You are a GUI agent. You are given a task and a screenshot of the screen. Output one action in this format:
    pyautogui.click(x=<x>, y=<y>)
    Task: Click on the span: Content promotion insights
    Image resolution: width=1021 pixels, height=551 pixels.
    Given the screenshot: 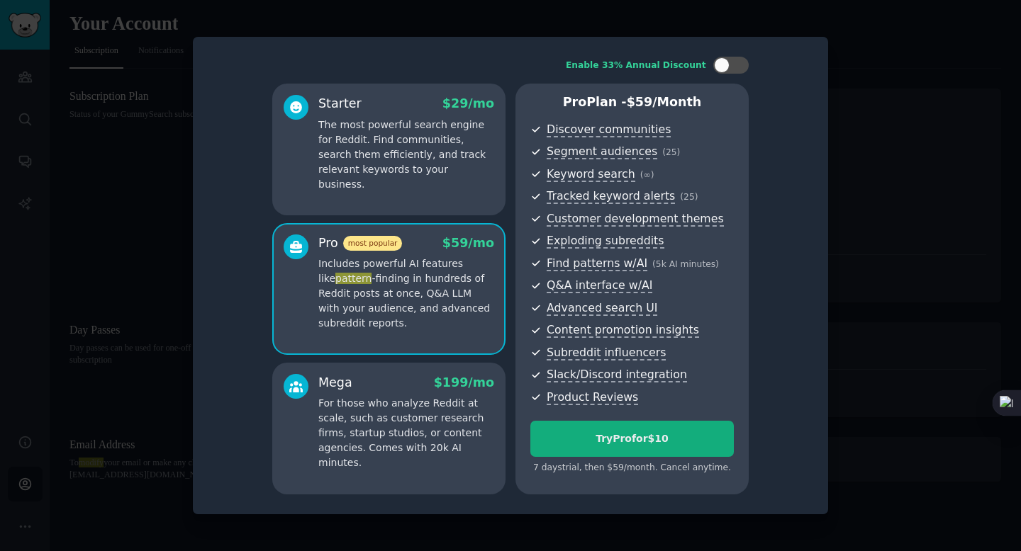 What is the action you would take?
    pyautogui.click(x=622, y=330)
    